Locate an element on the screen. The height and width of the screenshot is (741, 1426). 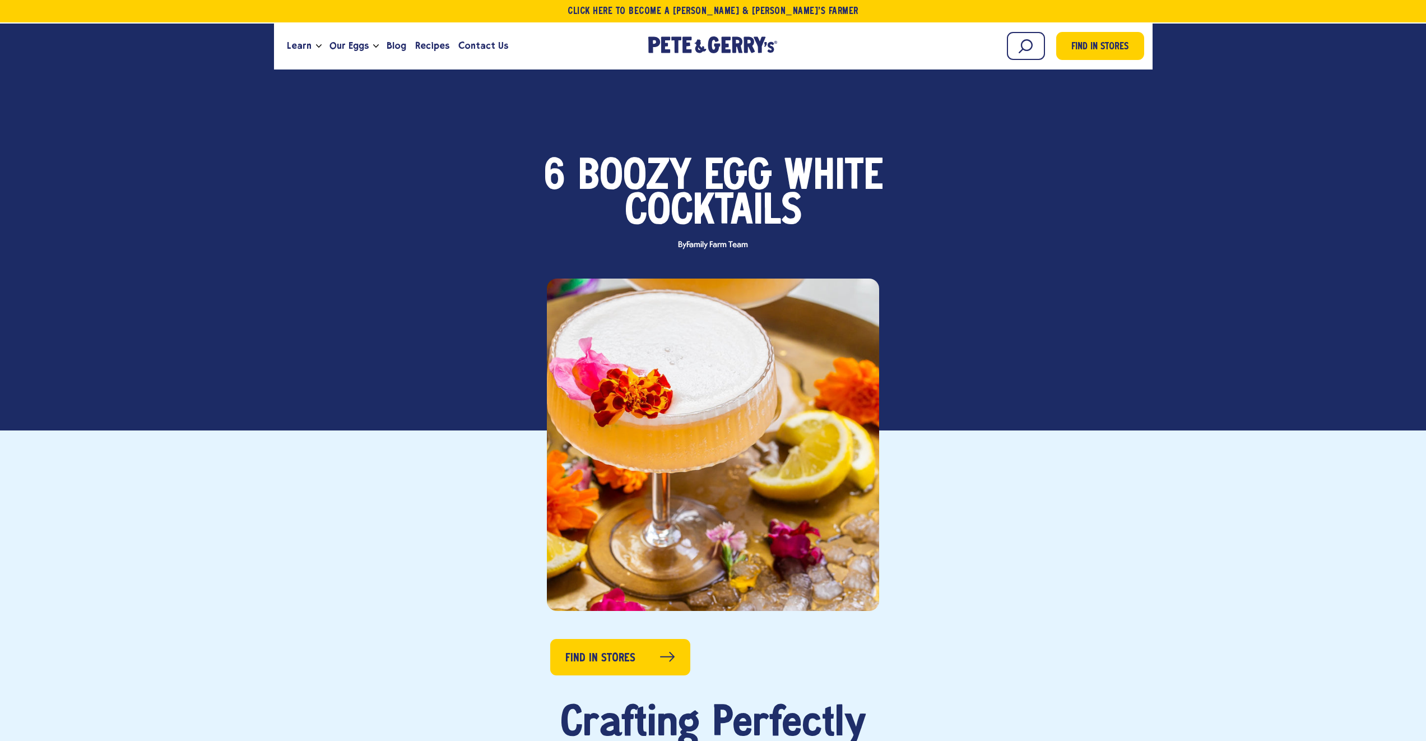
span: White is located at coordinates (834, 178).